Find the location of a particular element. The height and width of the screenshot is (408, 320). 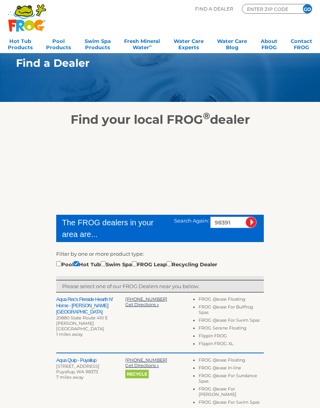

input: GO is located at coordinates (308, 9).